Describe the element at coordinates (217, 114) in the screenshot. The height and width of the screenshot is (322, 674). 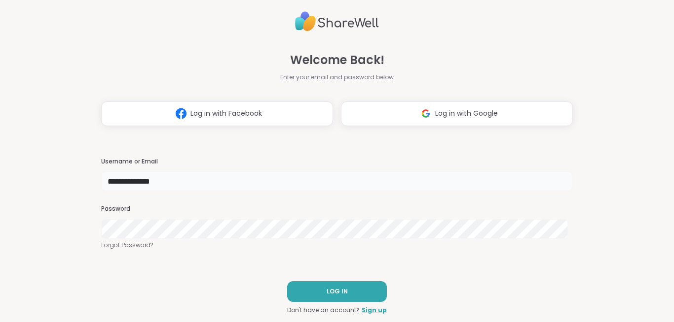
I see `button: Log in with Facebook` at that location.